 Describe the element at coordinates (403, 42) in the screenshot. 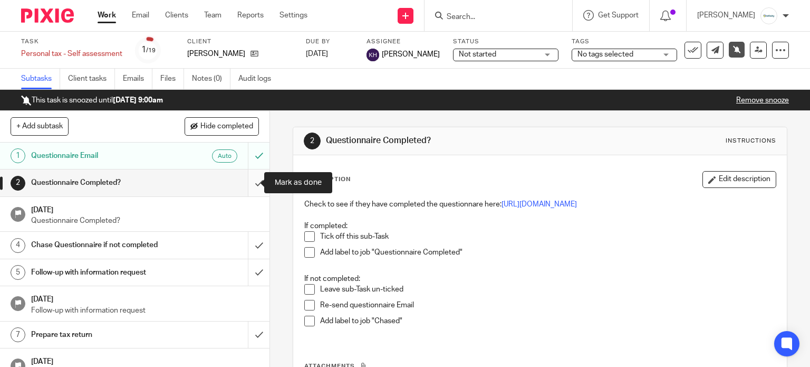

I see `label: Assignee` at that location.